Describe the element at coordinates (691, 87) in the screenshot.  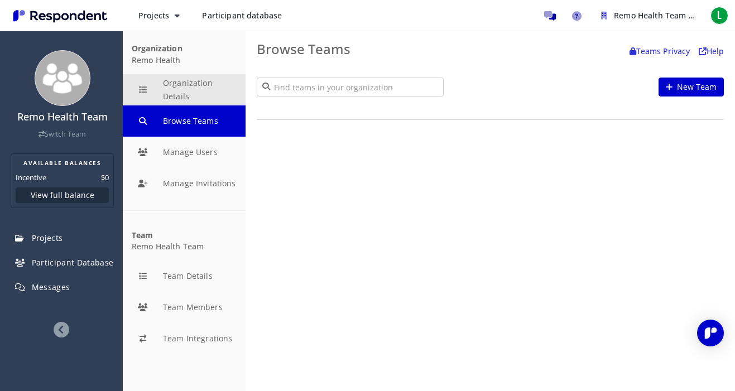
I see `a: New Team` at that location.